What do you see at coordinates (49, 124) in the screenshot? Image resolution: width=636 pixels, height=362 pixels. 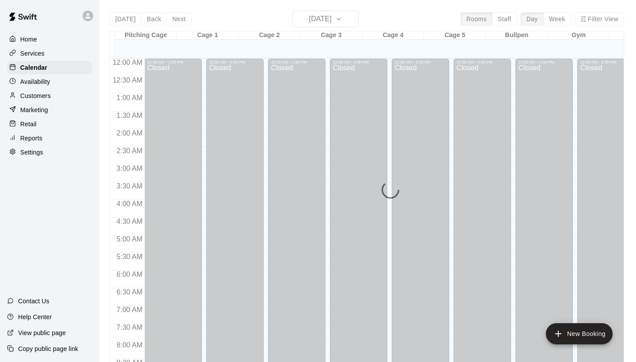 I see `div: Retail` at bounding box center [49, 124].